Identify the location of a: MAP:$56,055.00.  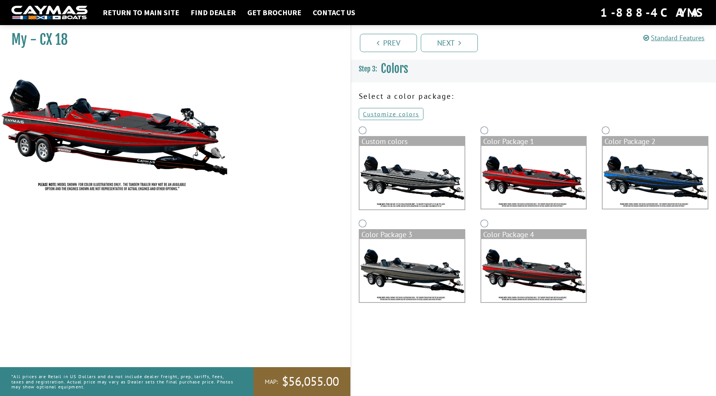
(302, 382).